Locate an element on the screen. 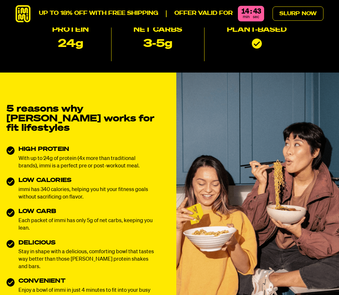  h3: DELICIOUS is located at coordinates (87, 243).